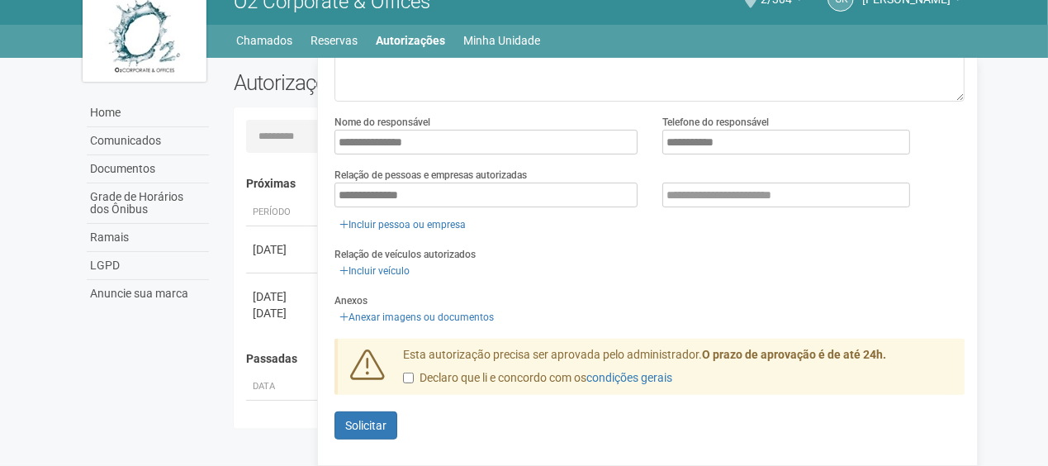 This screenshot has width=1048, height=466. I want to click on label: Declaro que li e concordo com os, so click(537, 378).